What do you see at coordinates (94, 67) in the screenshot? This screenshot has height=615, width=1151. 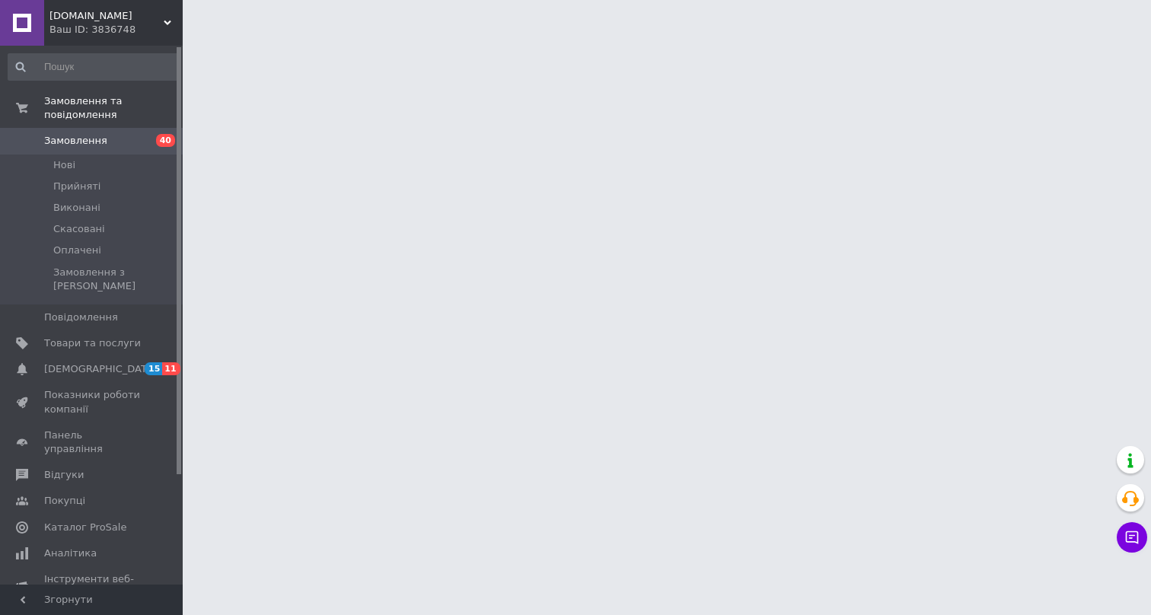 I see `input: Пошук` at bounding box center [94, 67].